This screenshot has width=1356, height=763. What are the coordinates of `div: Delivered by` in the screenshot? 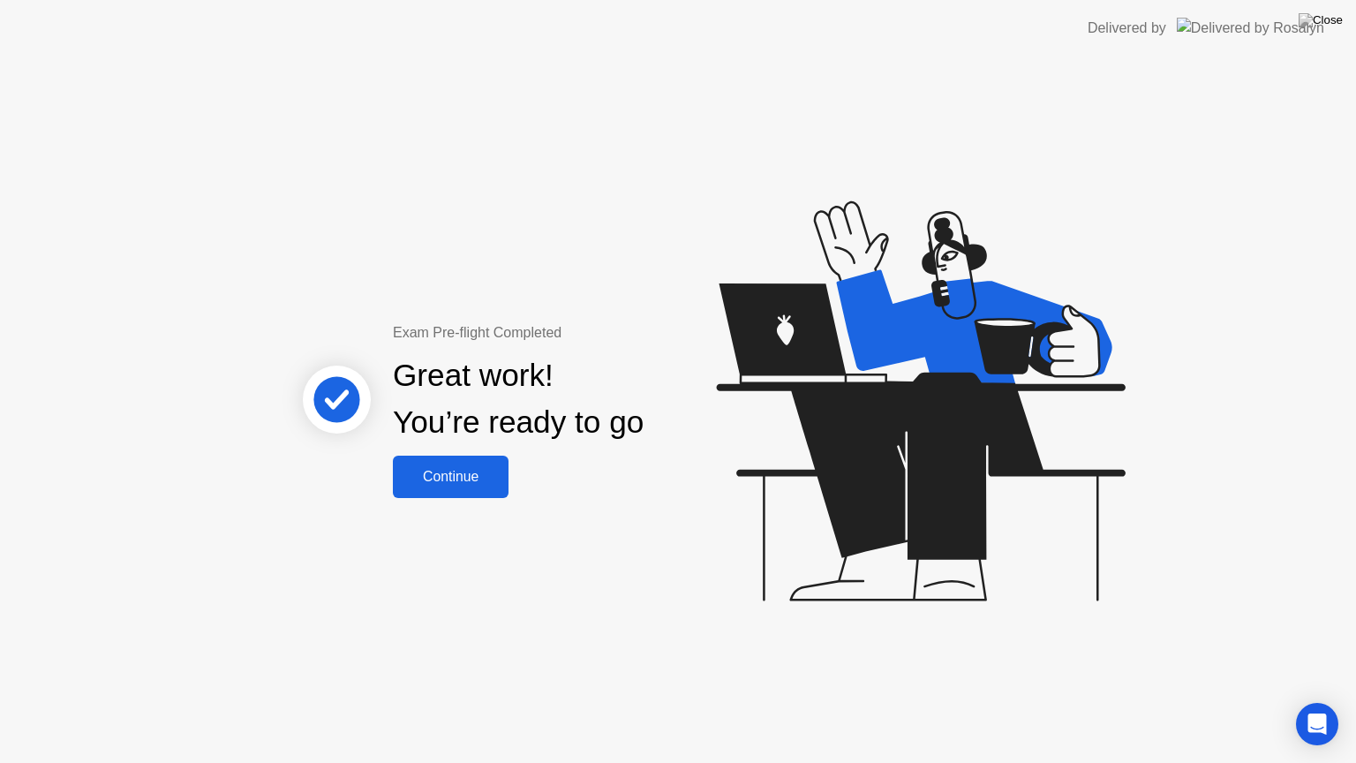 It's located at (1126, 28).